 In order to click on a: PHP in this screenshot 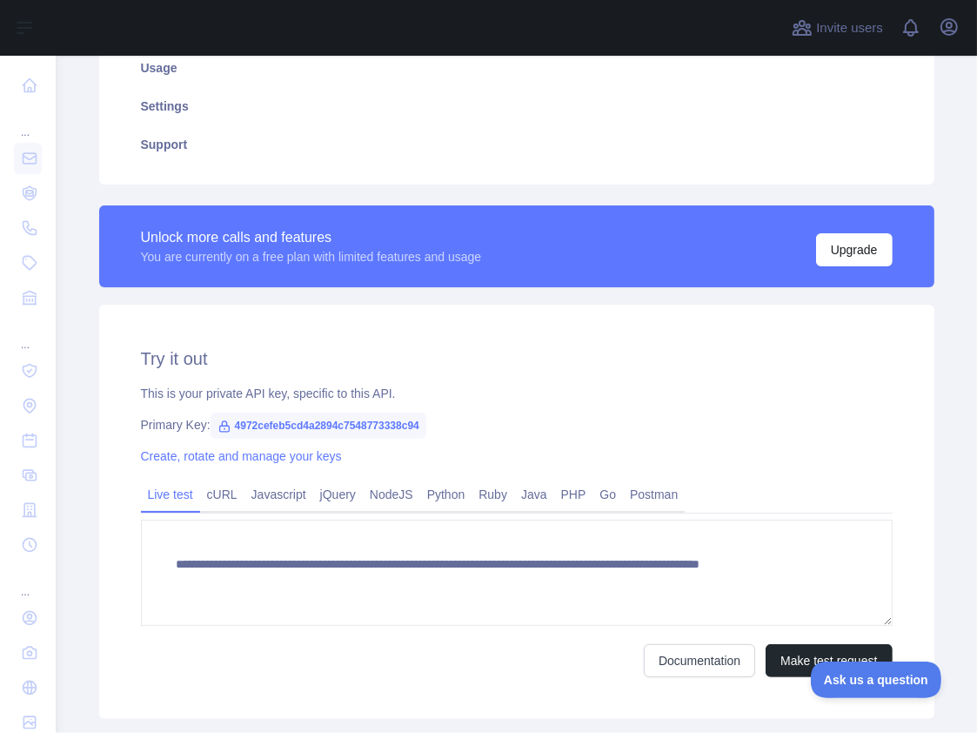, I will do `click(573, 494)`.